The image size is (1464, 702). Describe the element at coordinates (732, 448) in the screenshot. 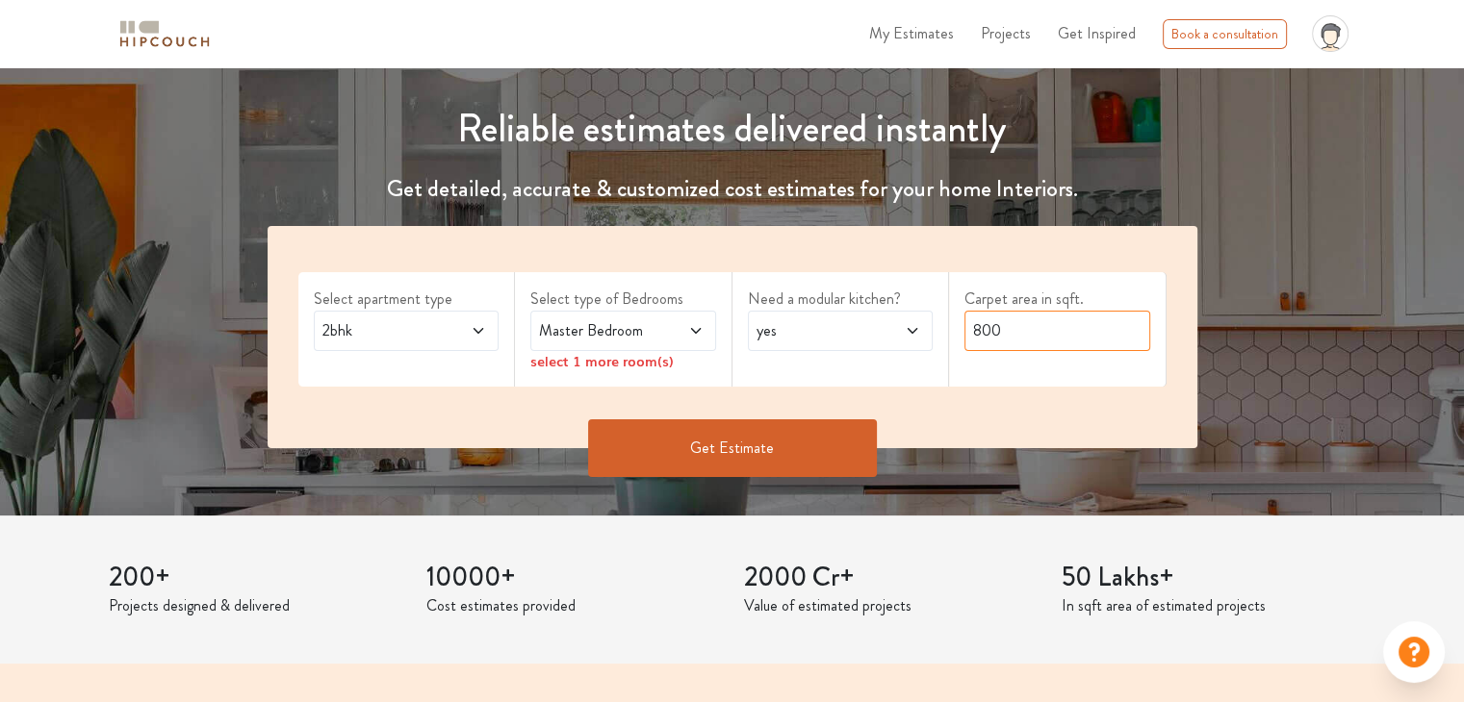

I see `button: Get Estimate` at that location.